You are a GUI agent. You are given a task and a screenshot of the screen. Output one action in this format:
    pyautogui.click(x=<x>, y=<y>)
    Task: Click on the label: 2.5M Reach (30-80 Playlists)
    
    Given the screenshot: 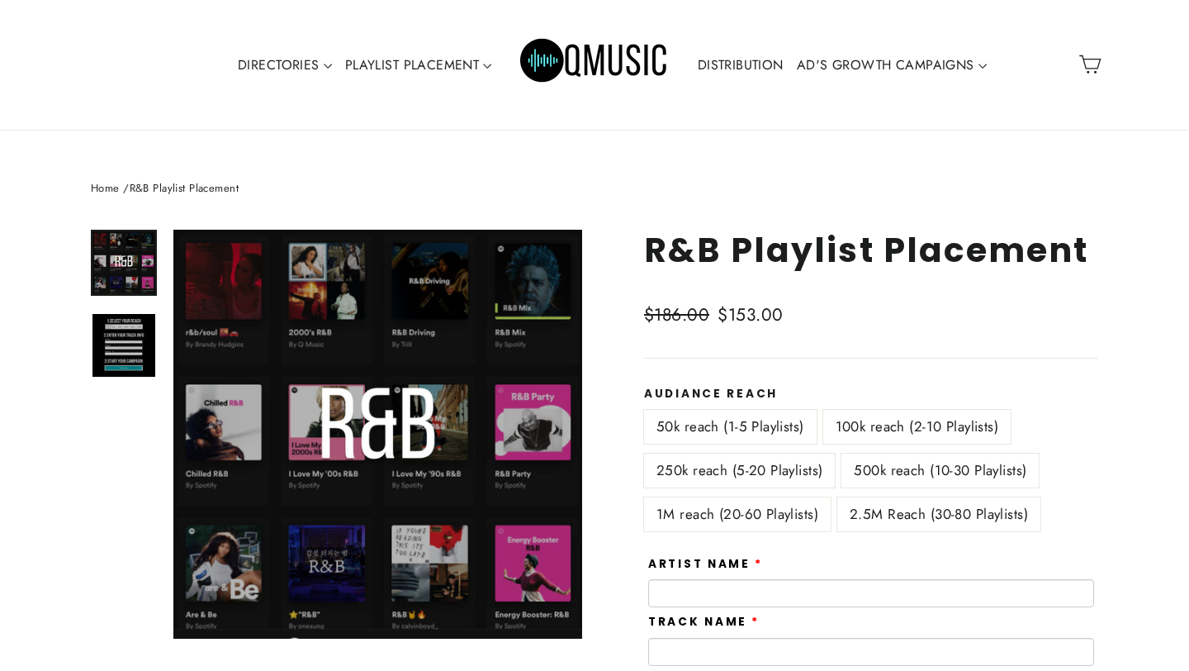 What is the action you would take?
    pyautogui.click(x=939, y=514)
    